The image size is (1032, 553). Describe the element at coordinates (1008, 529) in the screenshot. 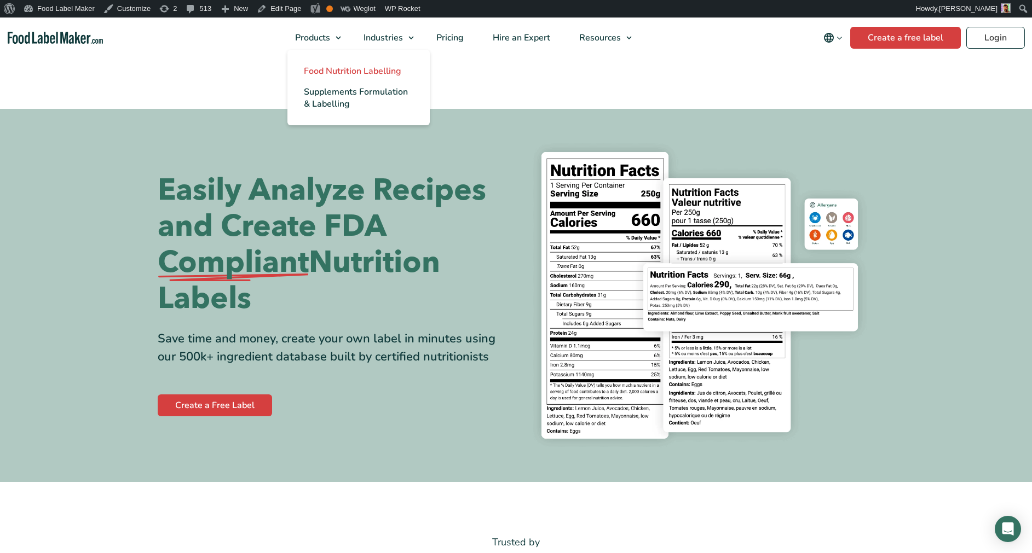

I see `div: Open Intercom Messenger` at that location.